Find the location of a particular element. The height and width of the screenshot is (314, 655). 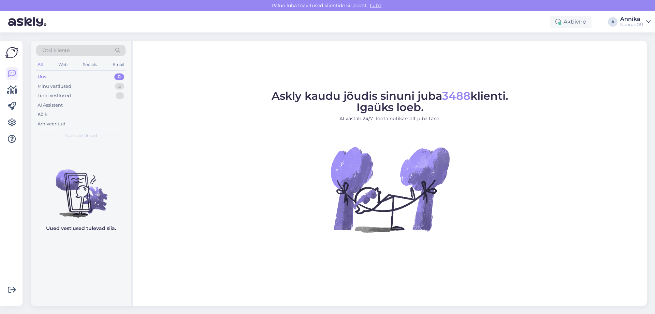

span: Luba is located at coordinates (376, 5).